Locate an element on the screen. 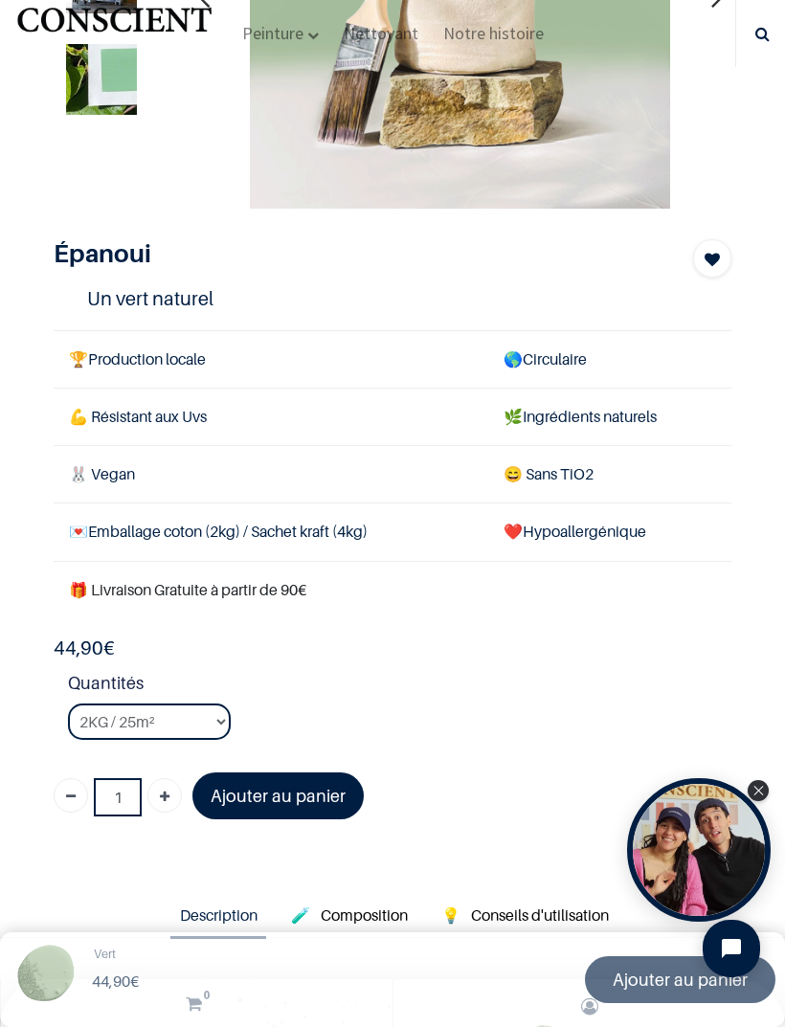 Image resolution: width=785 pixels, height=1027 pixels. span: Vert is located at coordinates (104, 953).